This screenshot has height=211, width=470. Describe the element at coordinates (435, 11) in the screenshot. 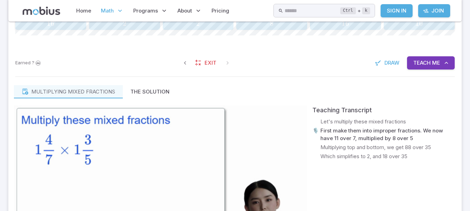

I see `a: Join` at that location.